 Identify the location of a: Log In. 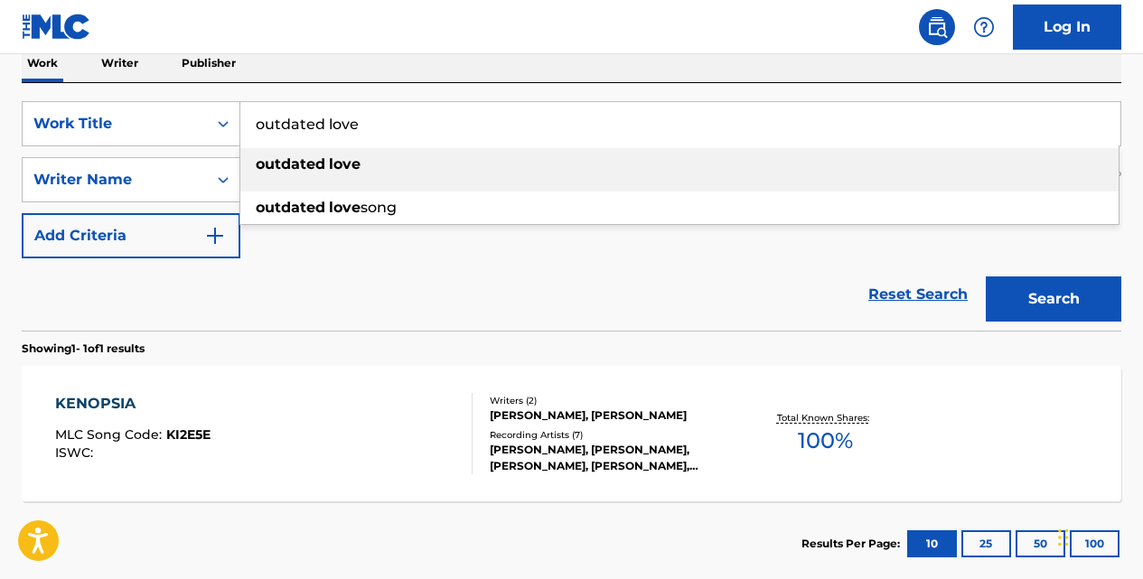
(1067, 27).